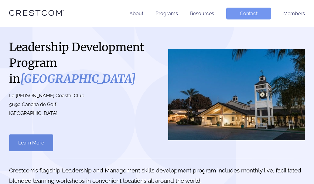 Image resolution: width=314 pixels, height=184 pixels. I want to click on img: San Diego County, so click(236, 94).